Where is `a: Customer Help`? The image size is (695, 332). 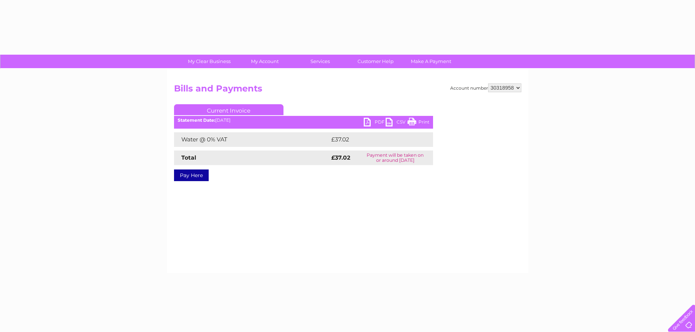 a: Customer Help is located at coordinates (375, 61).